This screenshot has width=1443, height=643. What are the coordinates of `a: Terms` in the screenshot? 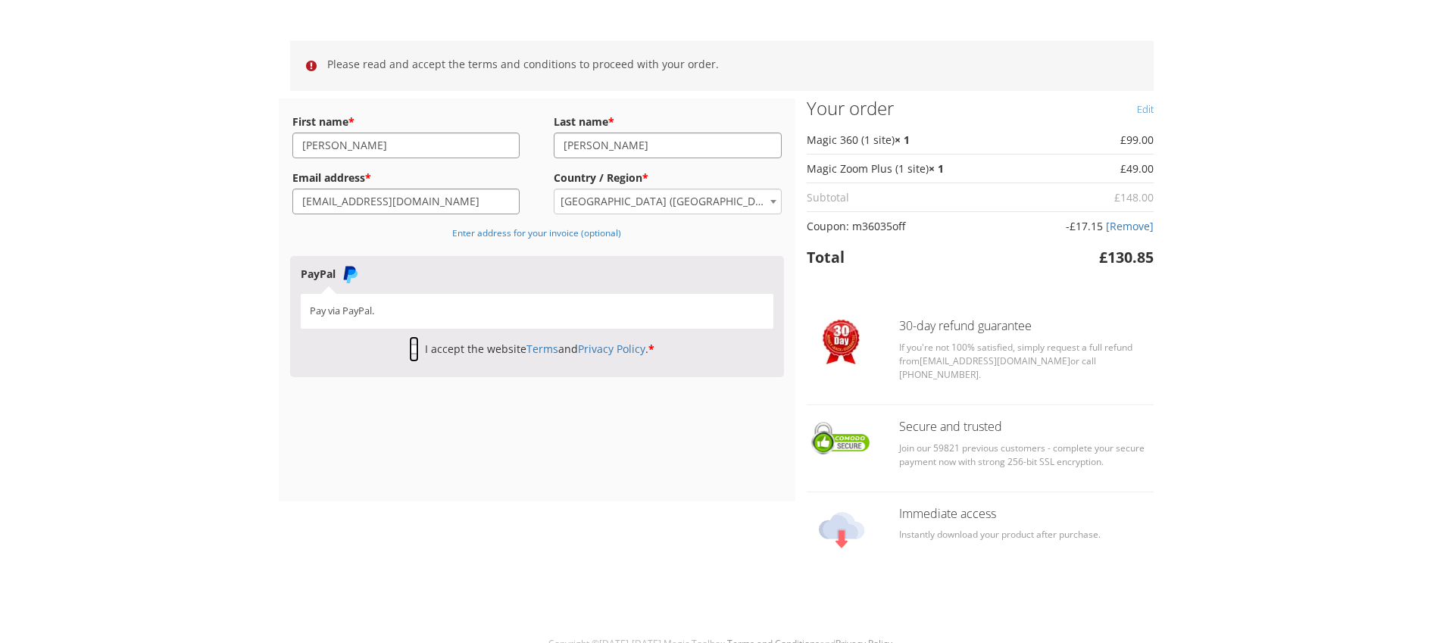 It's located at (542, 348).